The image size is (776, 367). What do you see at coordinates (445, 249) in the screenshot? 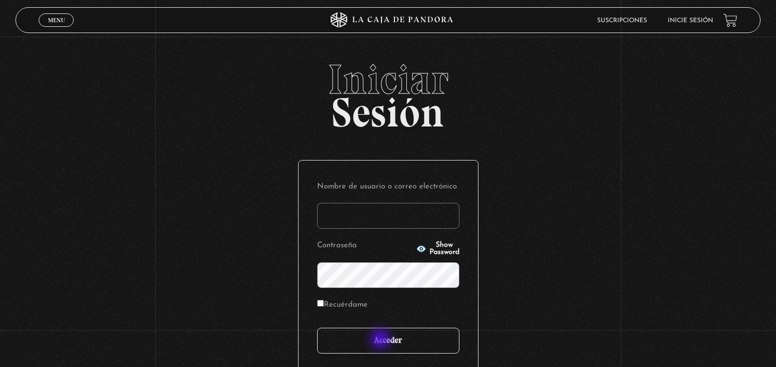
I see `span: Show Password` at bounding box center [445, 249].